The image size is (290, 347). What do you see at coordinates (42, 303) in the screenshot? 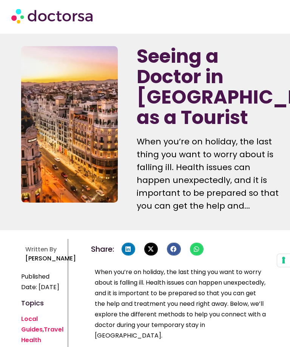
I see `h4: Topics` at bounding box center [42, 303].